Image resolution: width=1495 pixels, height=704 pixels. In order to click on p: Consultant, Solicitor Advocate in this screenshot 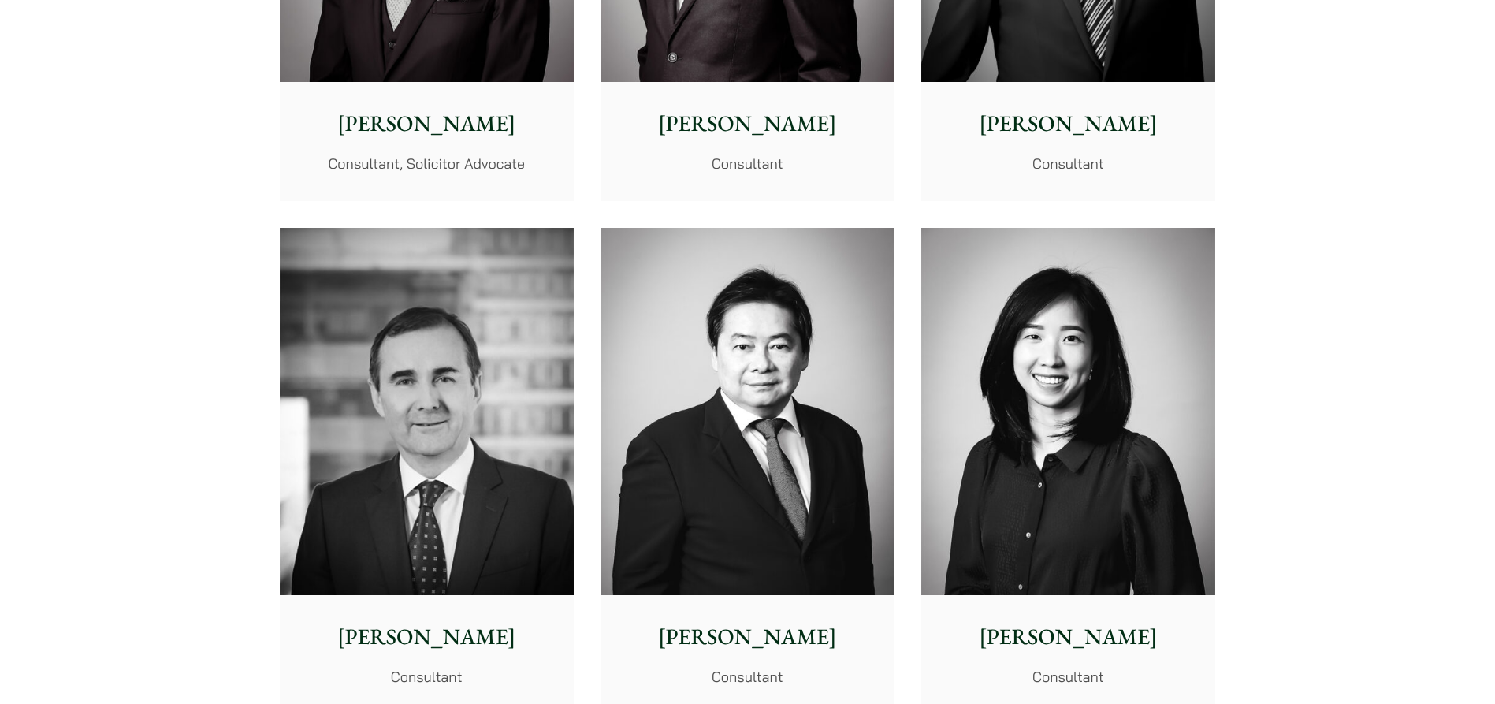, I will do `click(426, 163)`.